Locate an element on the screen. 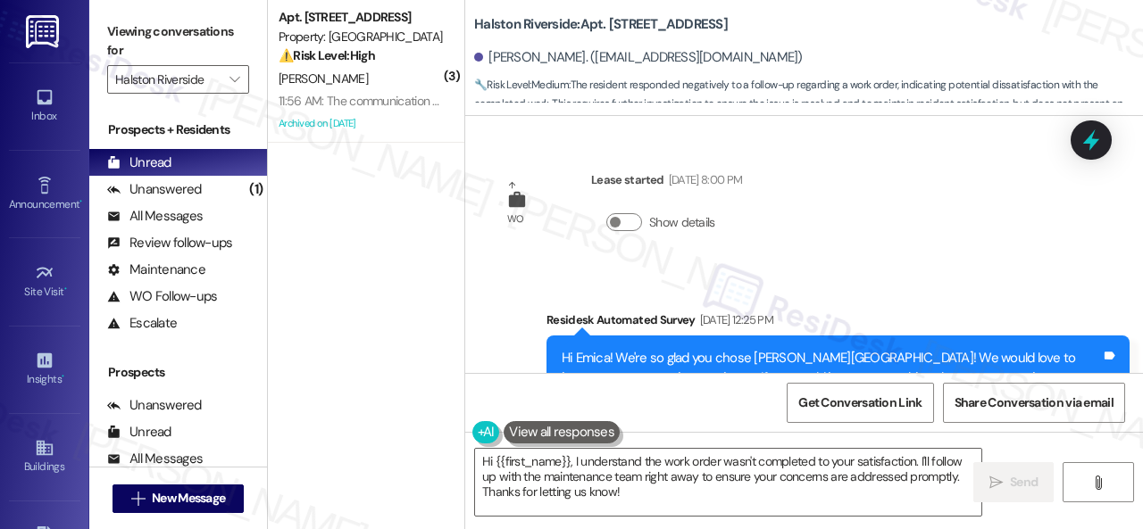 The height and width of the screenshot is (529, 1143). input: All communities is located at coordinates (168, 79).